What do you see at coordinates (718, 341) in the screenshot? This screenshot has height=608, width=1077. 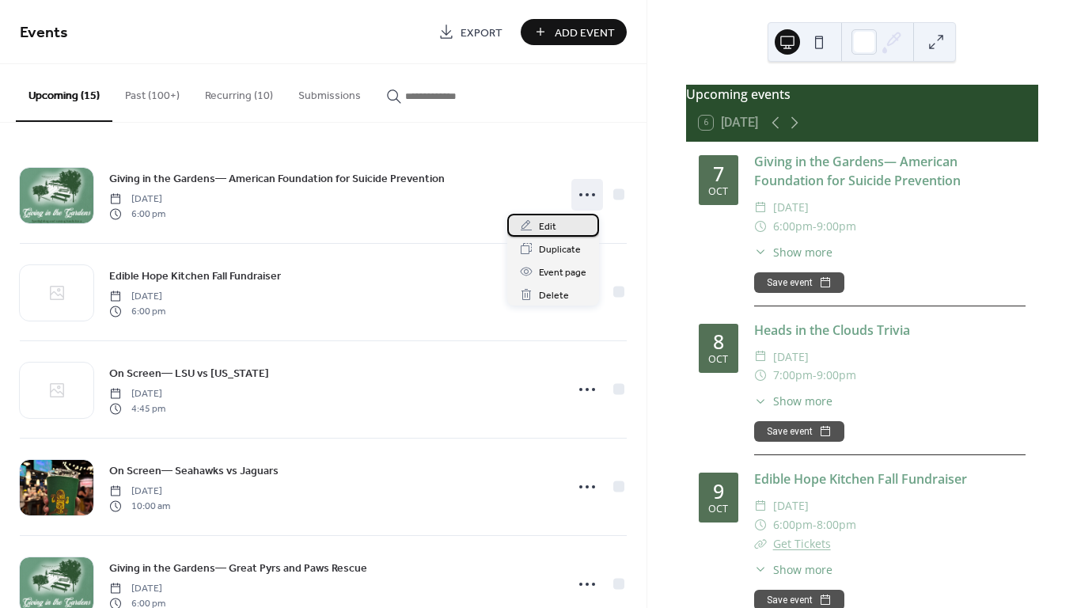 I see `div: 8` at bounding box center [718, 341].